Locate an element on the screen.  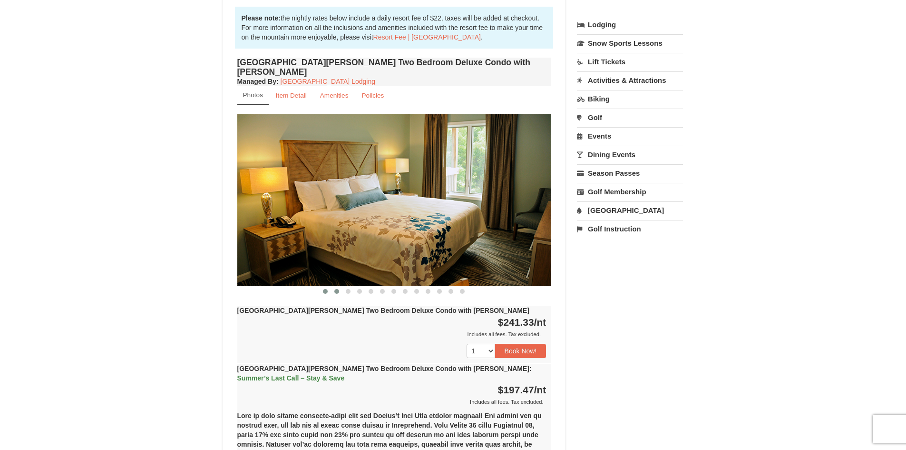
a: Golf Membership is located at coordinates (630, 191).